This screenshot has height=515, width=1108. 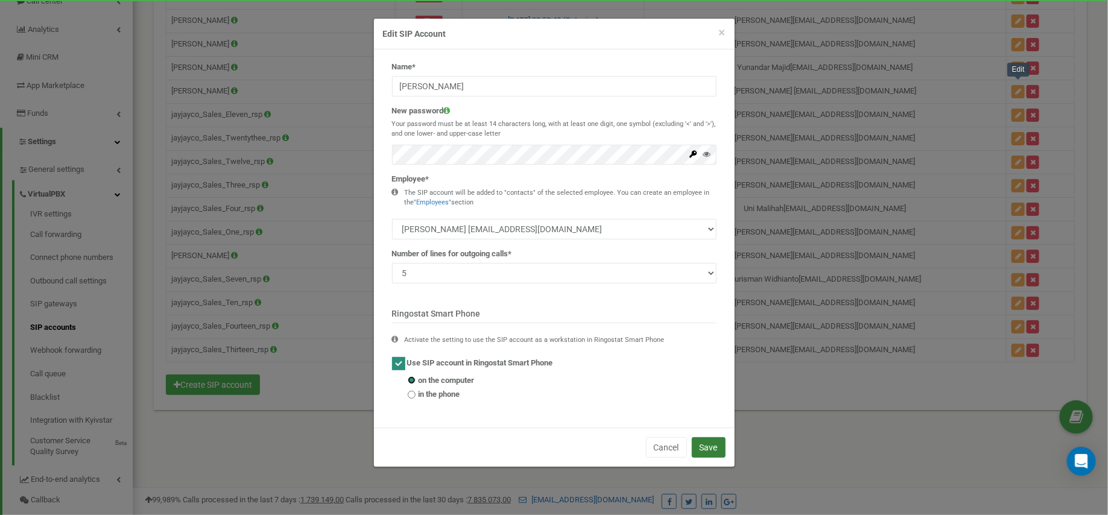 I want to click on button: Cancel, so click(x=666, y=447).